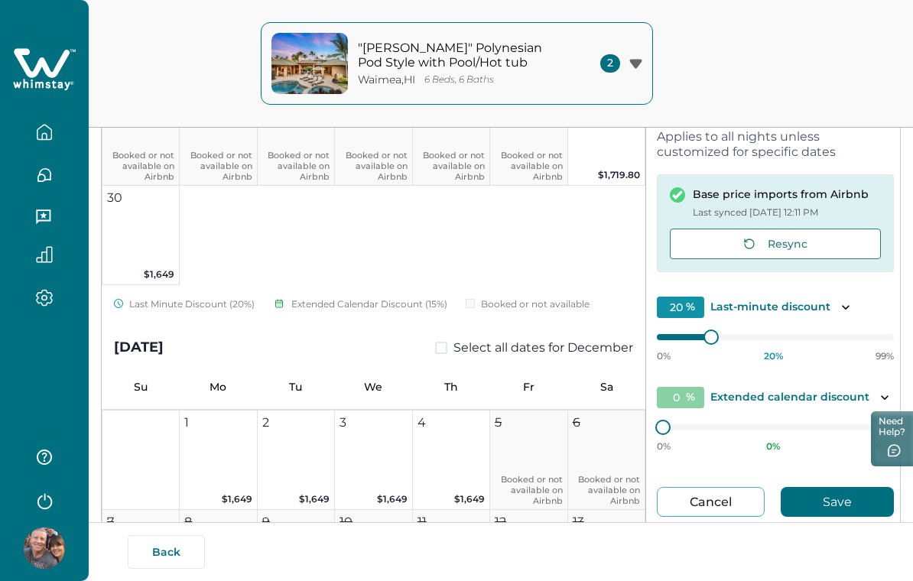  What do you see at coordinates (606, 136) in the screenshot?
I see `button: 29$1,719.80` at bounding box center [606, 136].